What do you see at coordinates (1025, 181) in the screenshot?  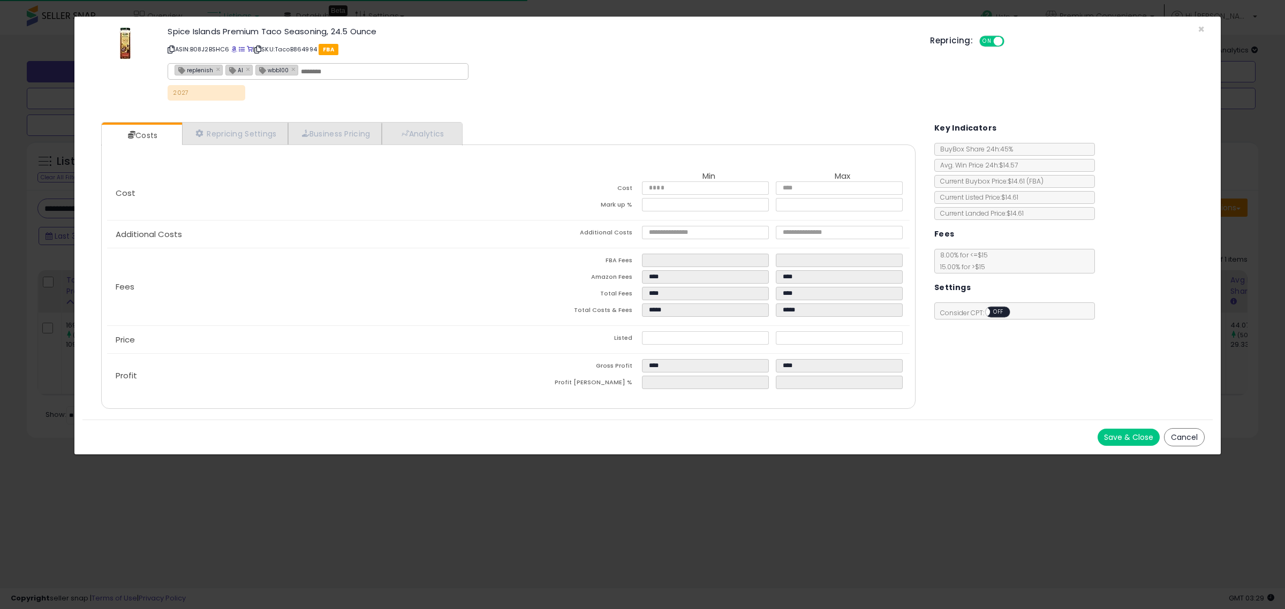 I see `span: $14.61` at bounding box center [1025, 181].